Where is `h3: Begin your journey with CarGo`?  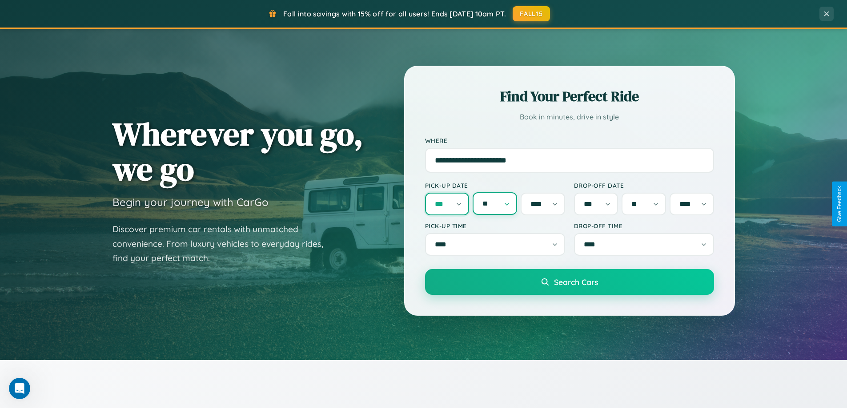
h3: Begin your journey with CarGo is located at coordinates (190, 202).